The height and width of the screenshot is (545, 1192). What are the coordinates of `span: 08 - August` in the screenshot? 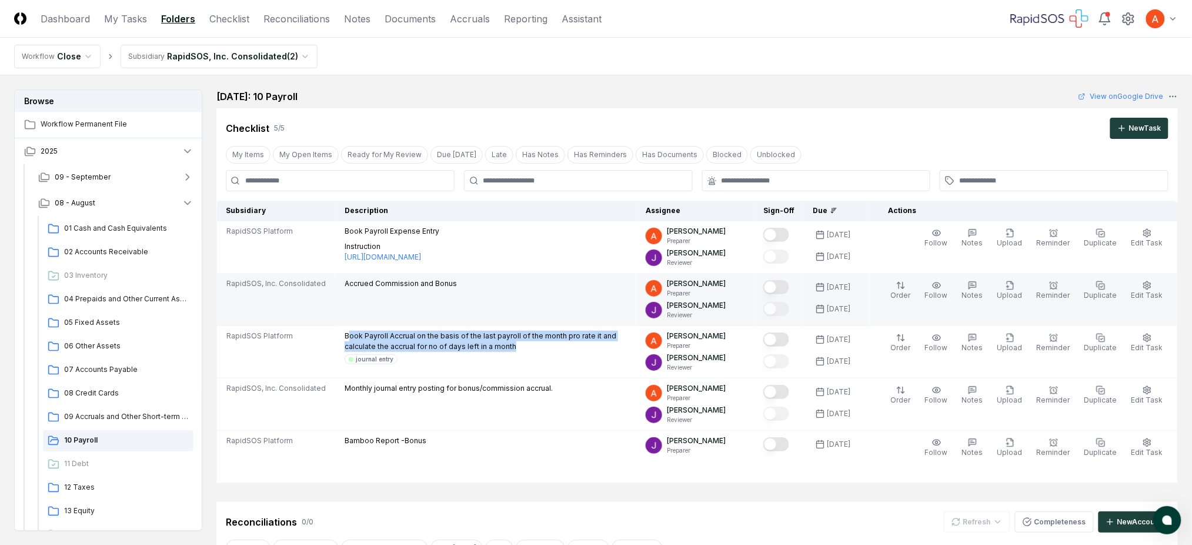 It's located at (75, 203).